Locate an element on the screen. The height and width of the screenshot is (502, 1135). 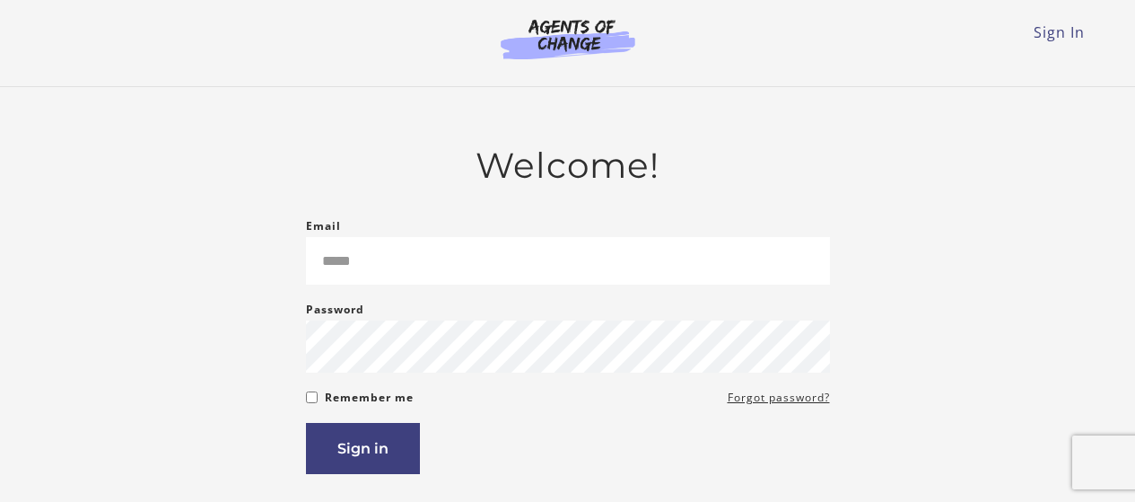
h2: Welcome! is located at coordinates (568, 165).